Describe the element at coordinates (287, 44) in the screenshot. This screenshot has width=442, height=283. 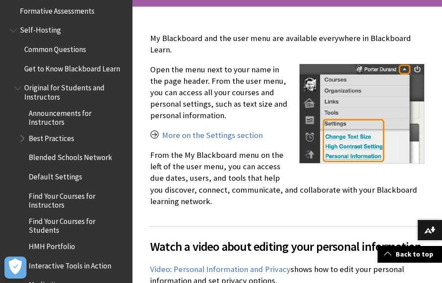
I see `p: My Blackboard and the user menu are available everywhere in Blackboard Learn.` at that location.